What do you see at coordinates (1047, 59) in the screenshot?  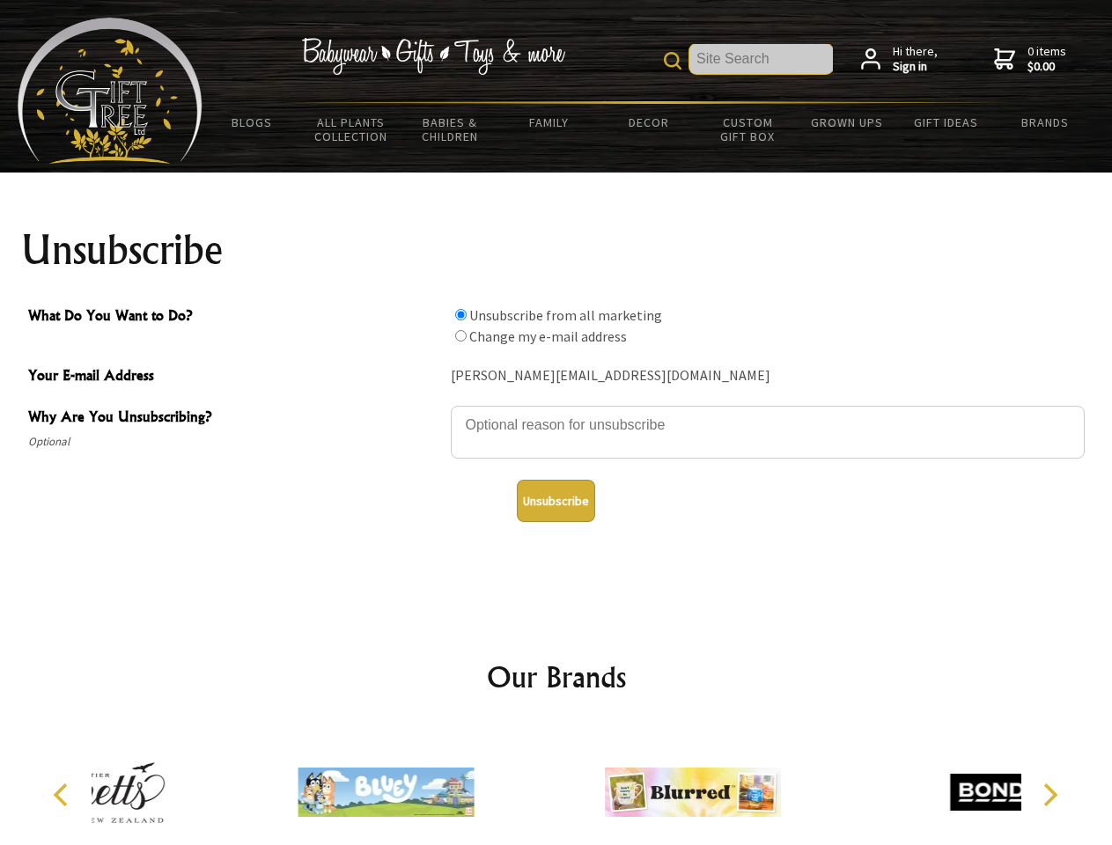 I see `span: 0 items` at bounding box center [1047, 59].